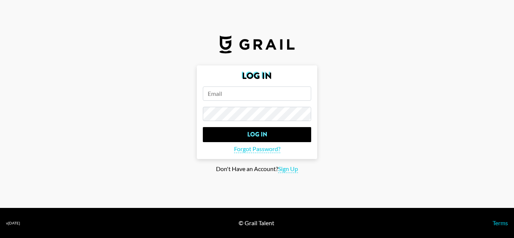 The height and width of the screenshot is (238, 514). I want to click on img: Grail Talent Logo, so click(257, 44).